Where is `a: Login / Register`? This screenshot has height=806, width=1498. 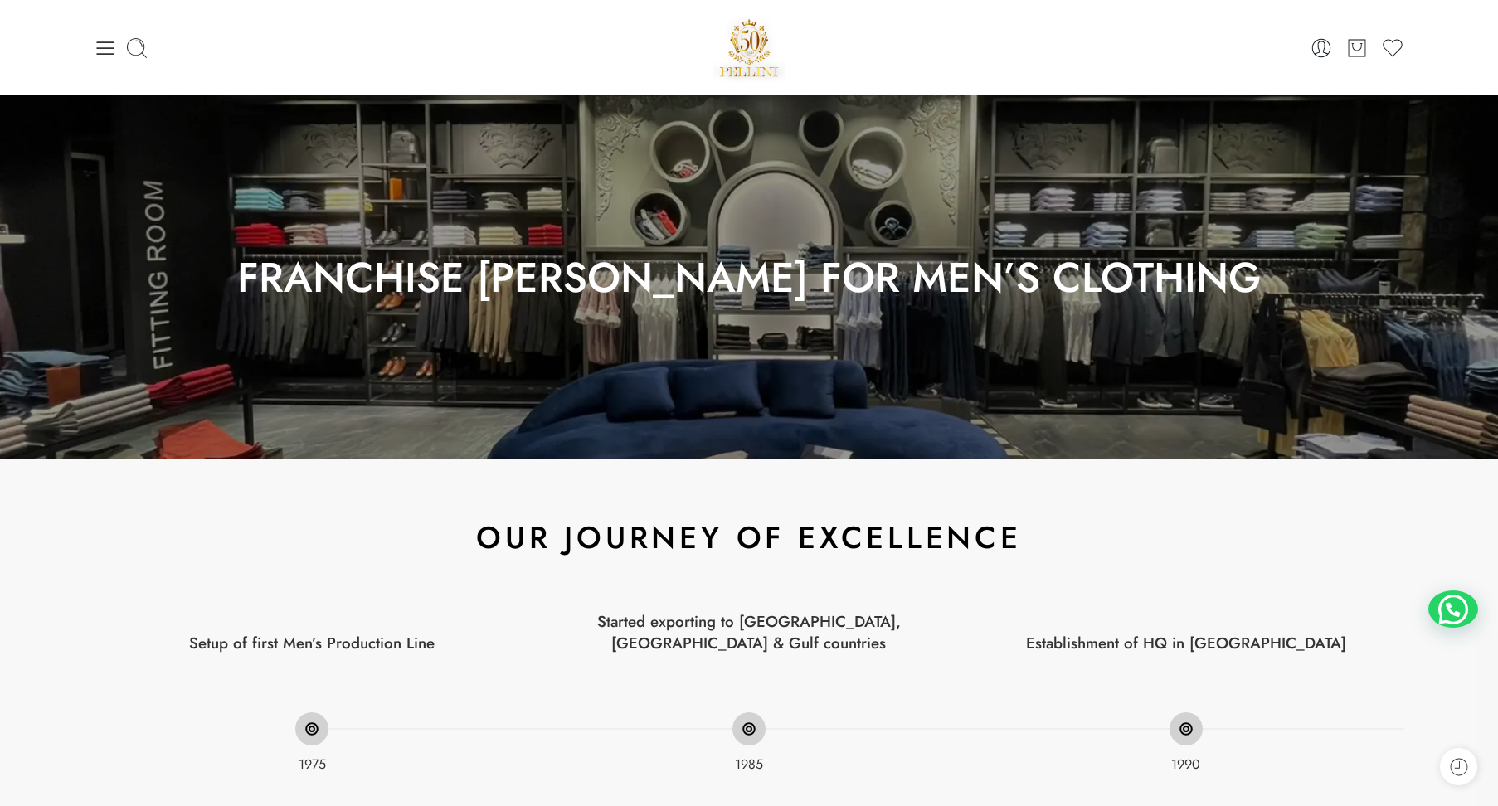
a: Login / Register is located at coordinates (1321, 48).